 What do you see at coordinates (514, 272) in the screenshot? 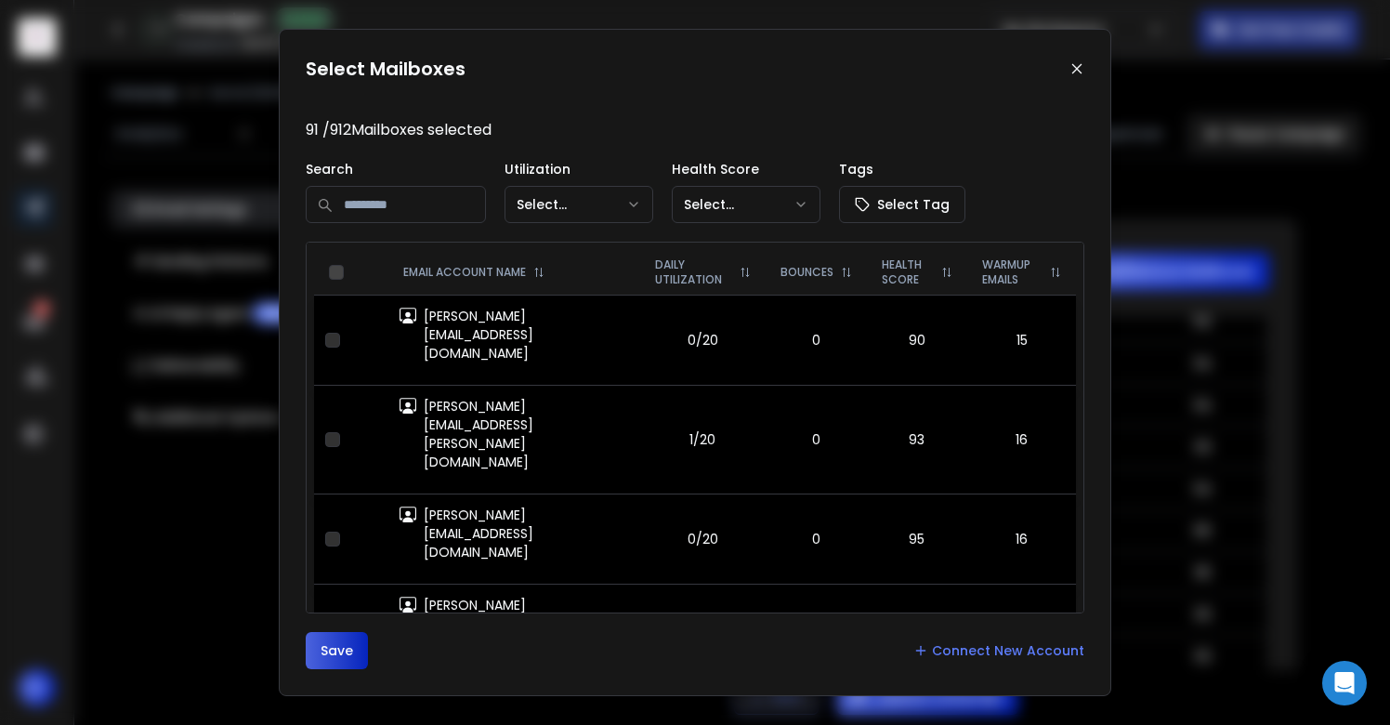
I see `div: EMAIL ACCOUNT NAME` at bounding box center [514, 272].